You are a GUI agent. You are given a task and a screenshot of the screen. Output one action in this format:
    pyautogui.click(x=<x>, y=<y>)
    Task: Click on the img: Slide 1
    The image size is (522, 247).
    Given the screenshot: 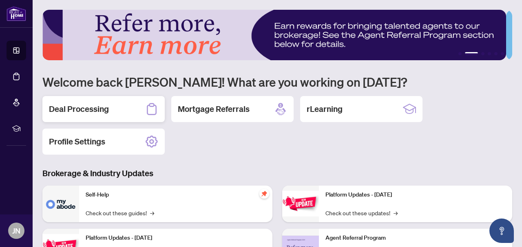 What is the action you would take?
    pyautogui.click(x=274, y=35)
    